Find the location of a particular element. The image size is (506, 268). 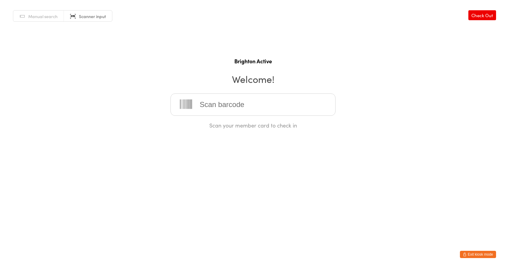

h2: Welcome! is located at coordinates (253, 79).